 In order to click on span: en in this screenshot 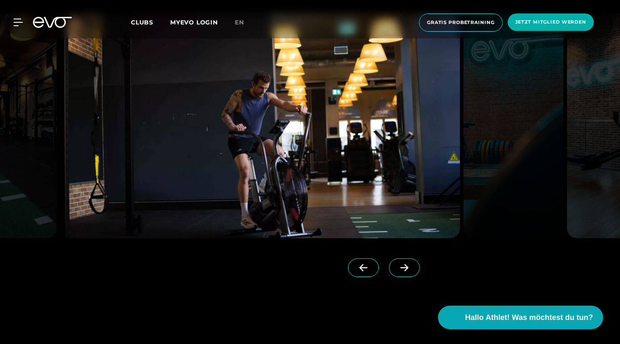, I will do `click(239, 22)`.